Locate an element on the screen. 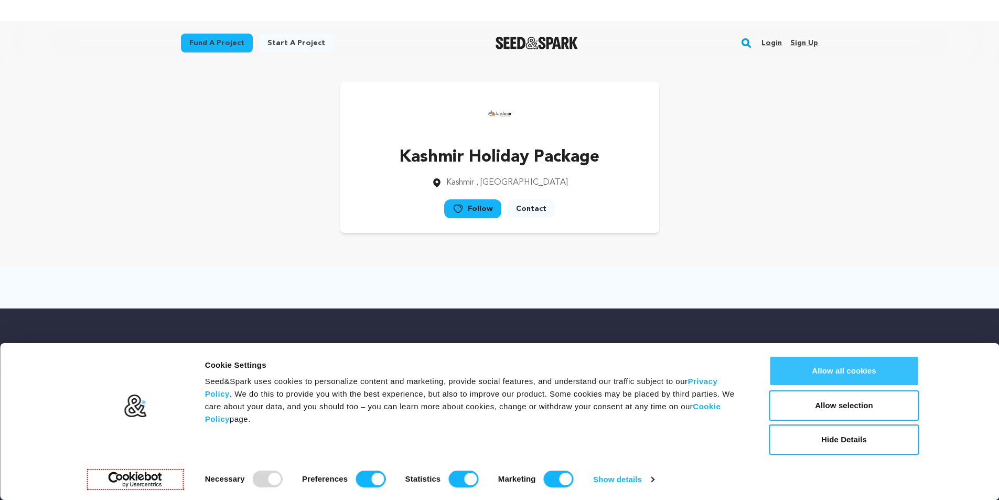 The width and height of the screenshot is (999, 500). button: Allow all cookies is located at coordinates (844, 371).